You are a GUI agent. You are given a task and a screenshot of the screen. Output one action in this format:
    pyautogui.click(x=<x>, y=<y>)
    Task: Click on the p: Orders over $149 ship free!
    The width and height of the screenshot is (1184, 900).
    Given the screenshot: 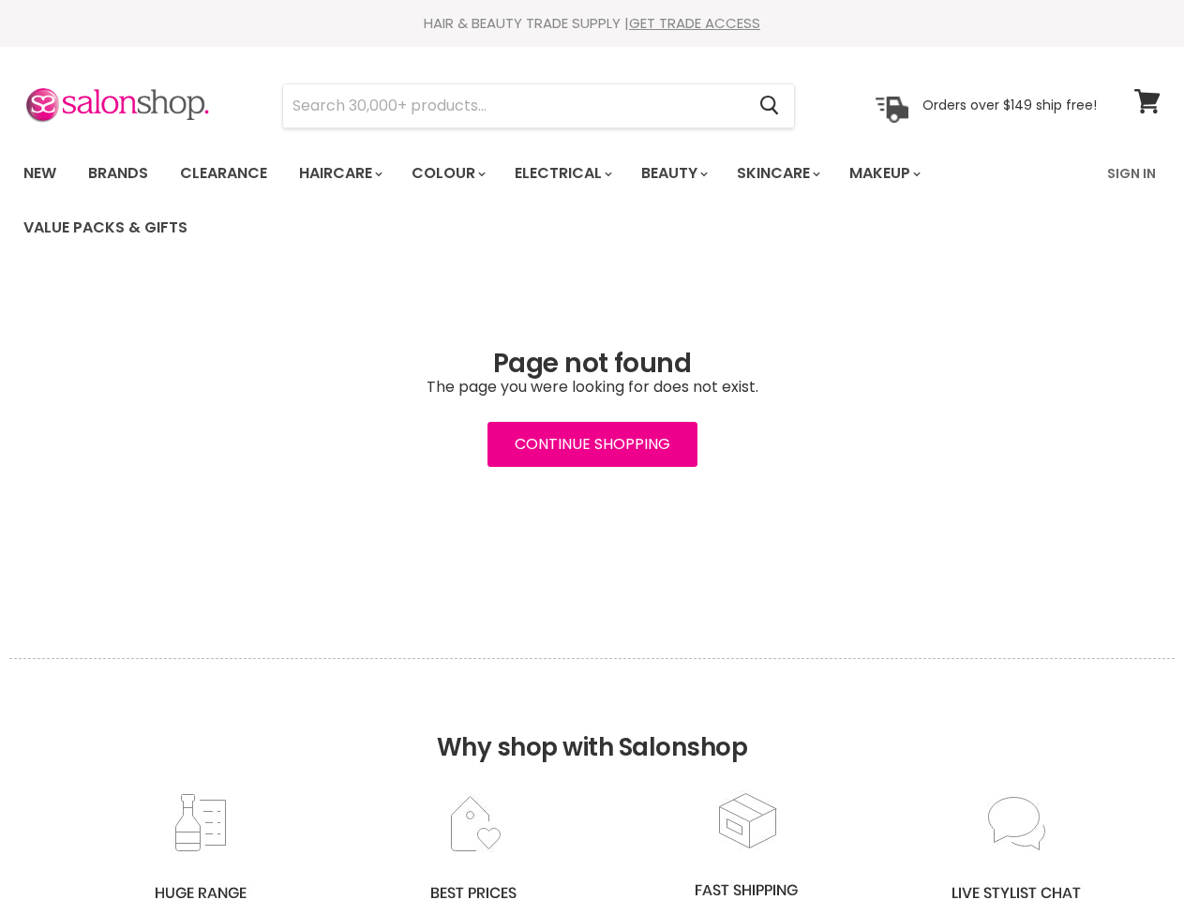 What is the action you would take?
    pyautogui.click(x=1010, y=105)
    